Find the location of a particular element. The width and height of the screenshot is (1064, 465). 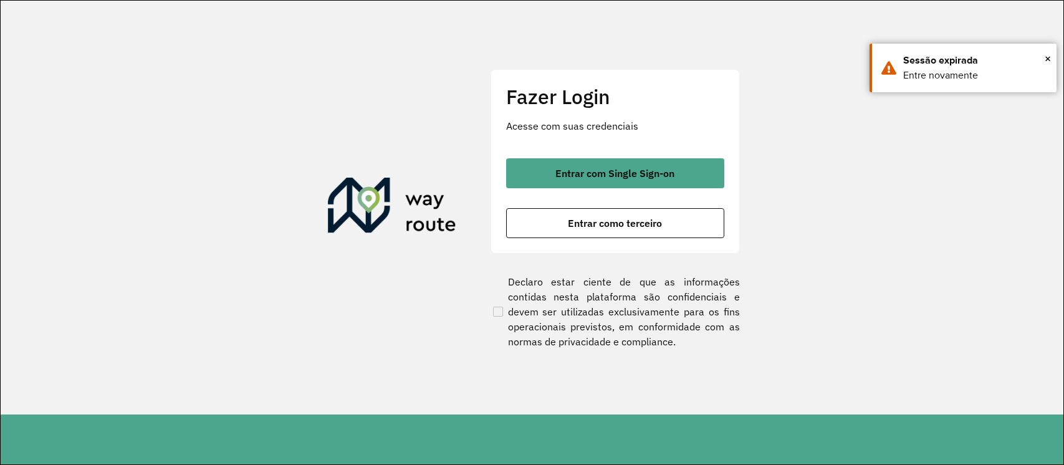

div: Sessão expirada is located at coordinates (975, 60).